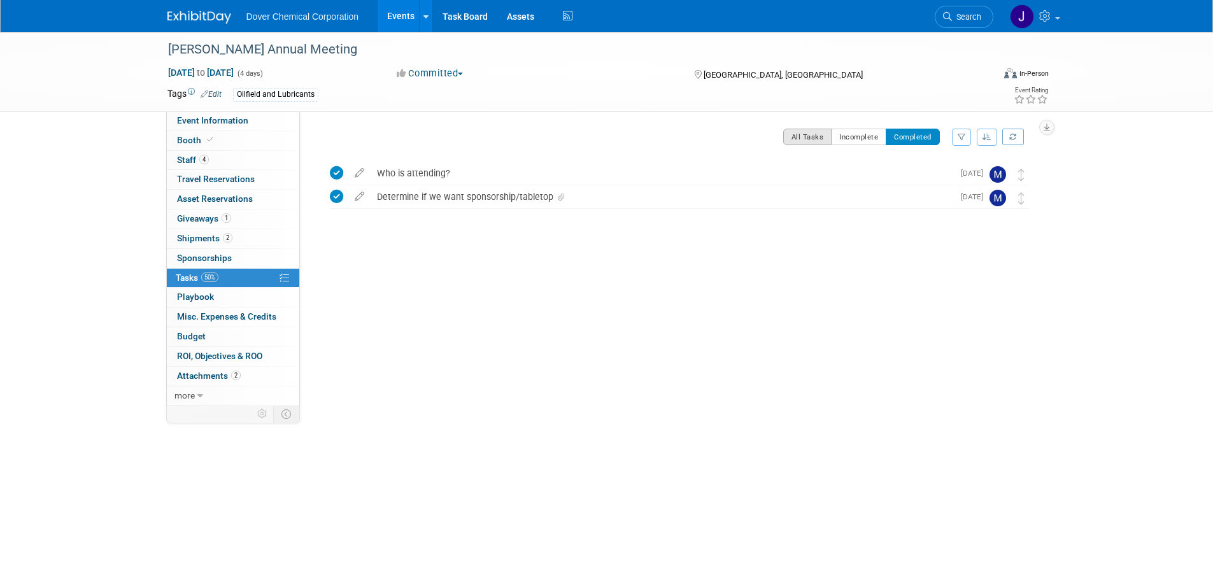 The image size is (1213, 580). What do you see at coordinates (227, 316) in the screenshot?
I see `span: Misc. Expenses & Credits` at bounding box center [227, 316].